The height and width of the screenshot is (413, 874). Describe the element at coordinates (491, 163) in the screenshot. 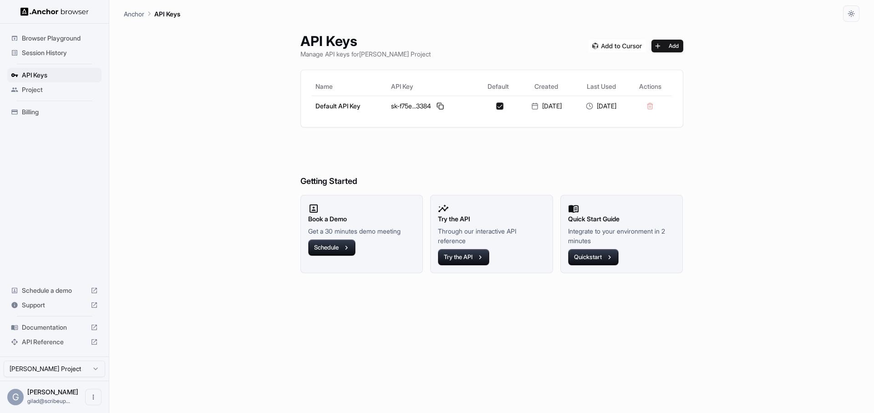

I see `h6: Getting Started` at that location.